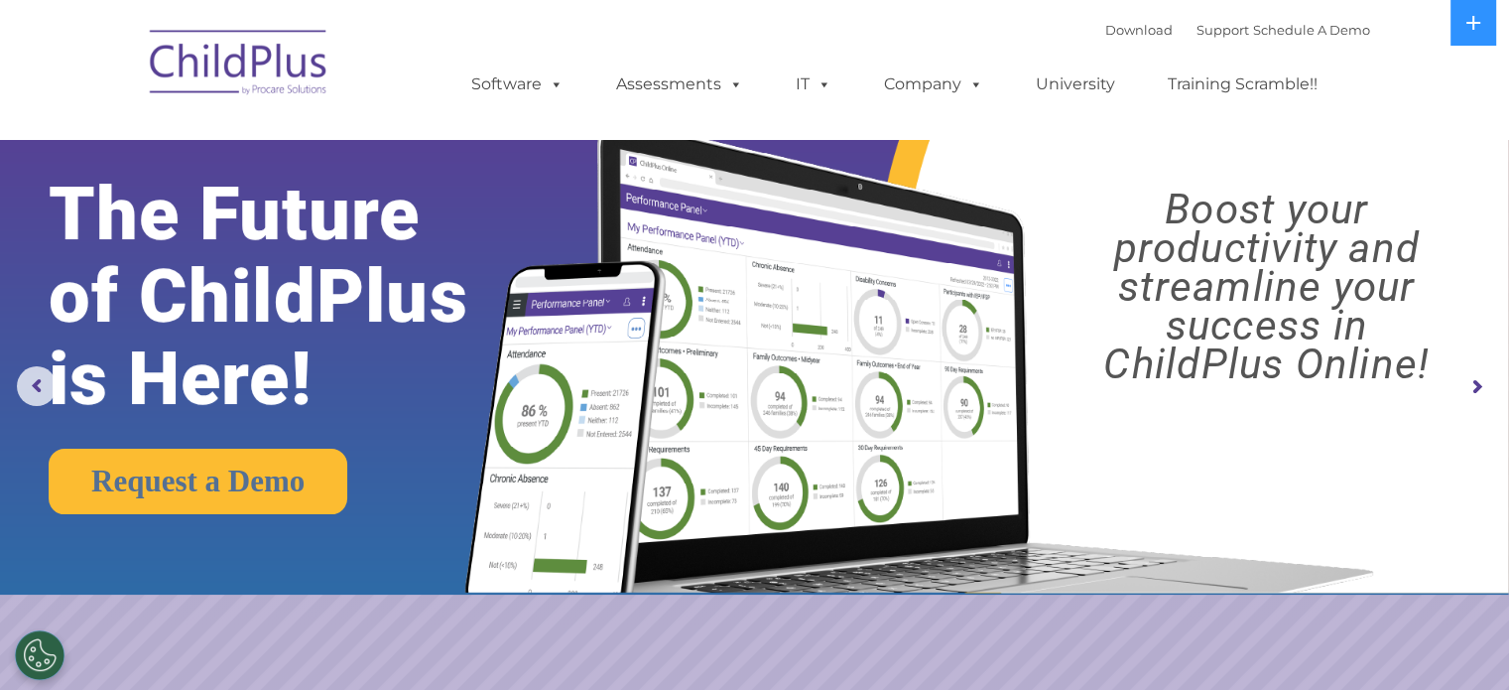  Describe the element at coordinates (1312, 30) in the screenshot. I see `a: Schedule A Demo` at that location.